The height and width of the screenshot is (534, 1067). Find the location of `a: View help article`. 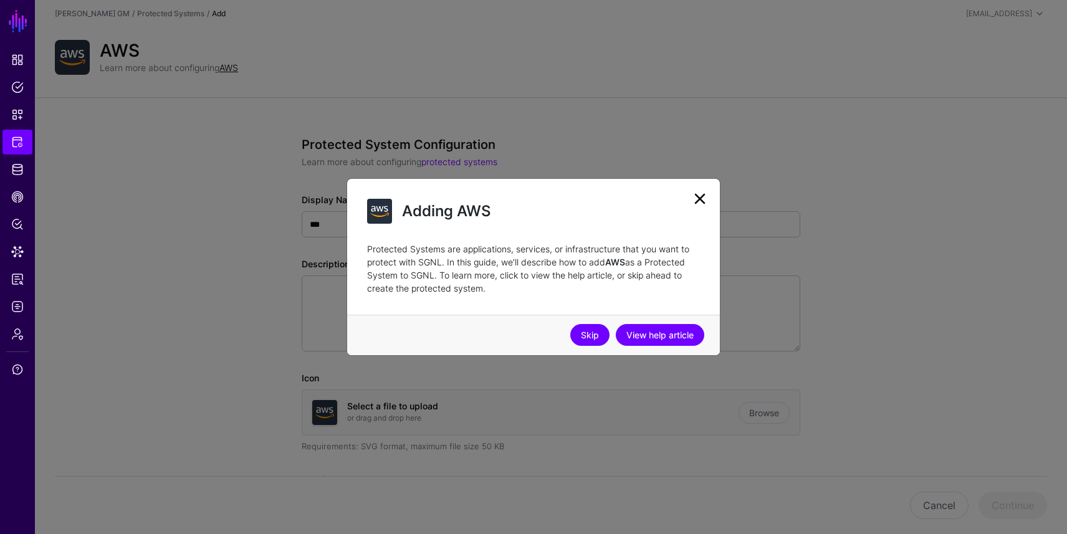

a: View help article is located at coordinates (660, 335).